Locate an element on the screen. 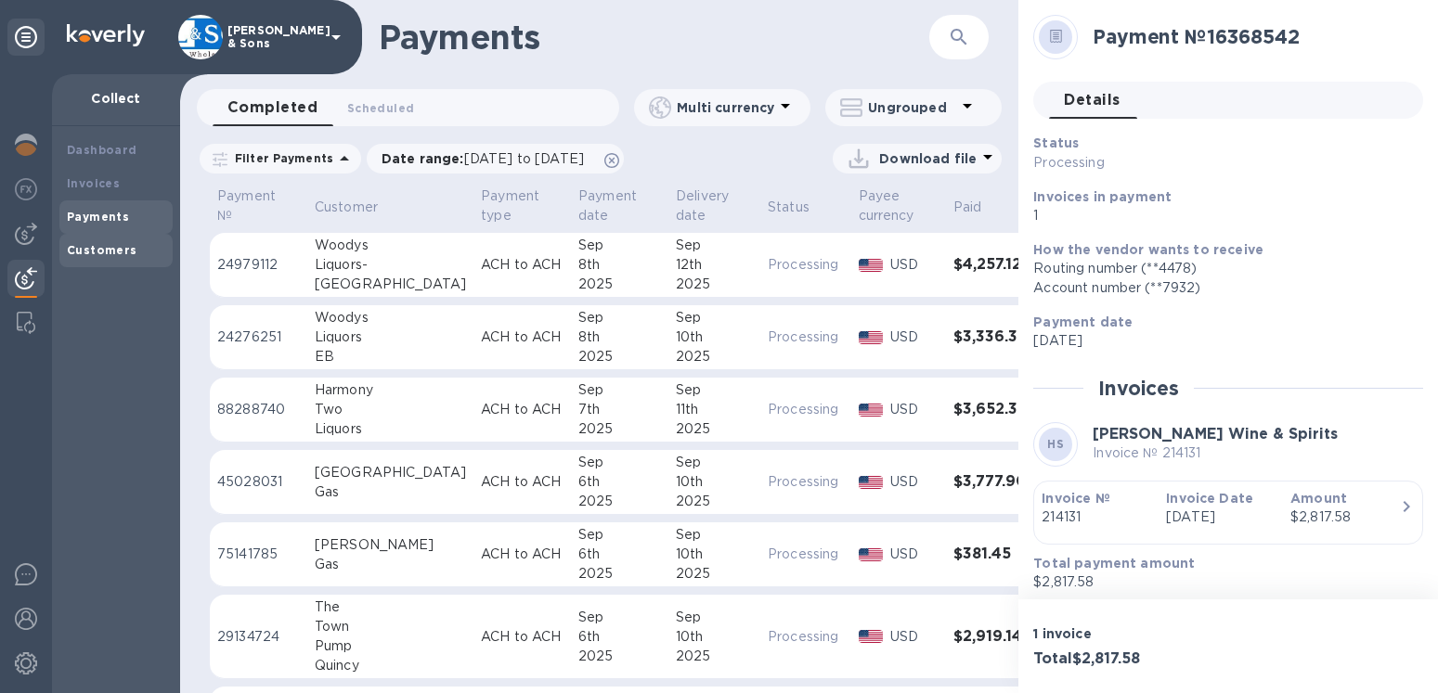 Image resolution: width=1438 pixels, height=693 pixels. b: Invoices in payment is located at coordinates (1102, 197).